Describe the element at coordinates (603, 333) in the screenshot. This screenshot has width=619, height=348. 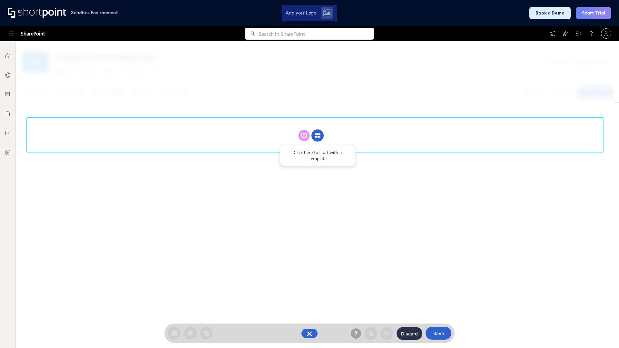
I see `div: Chat Widget` at that location.